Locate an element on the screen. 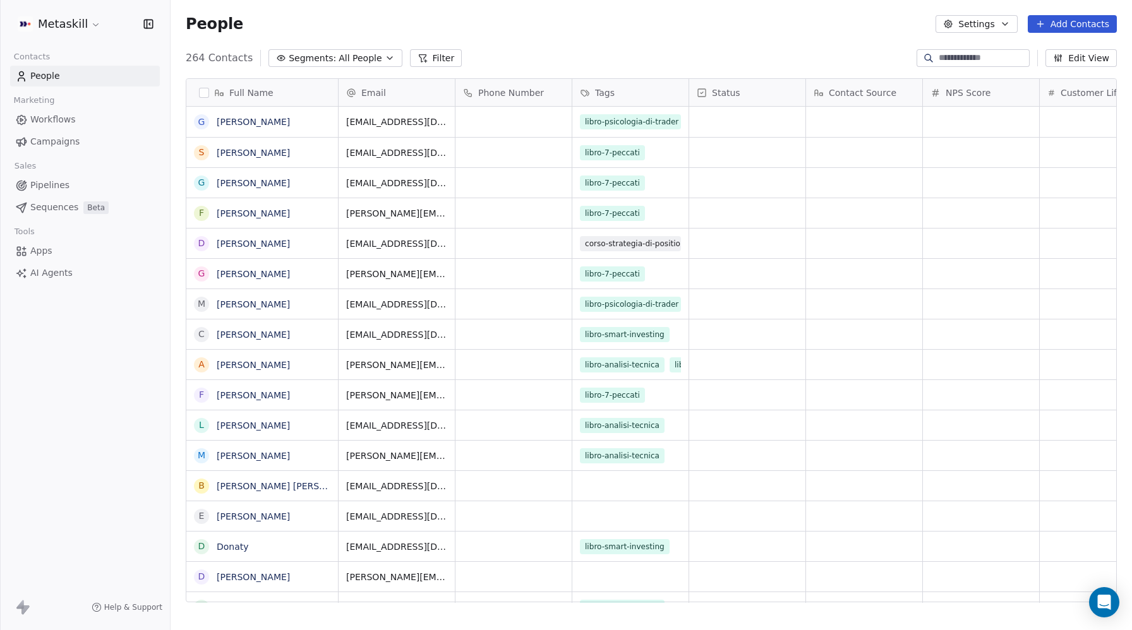  div: B is located at coordinates (202, 486).